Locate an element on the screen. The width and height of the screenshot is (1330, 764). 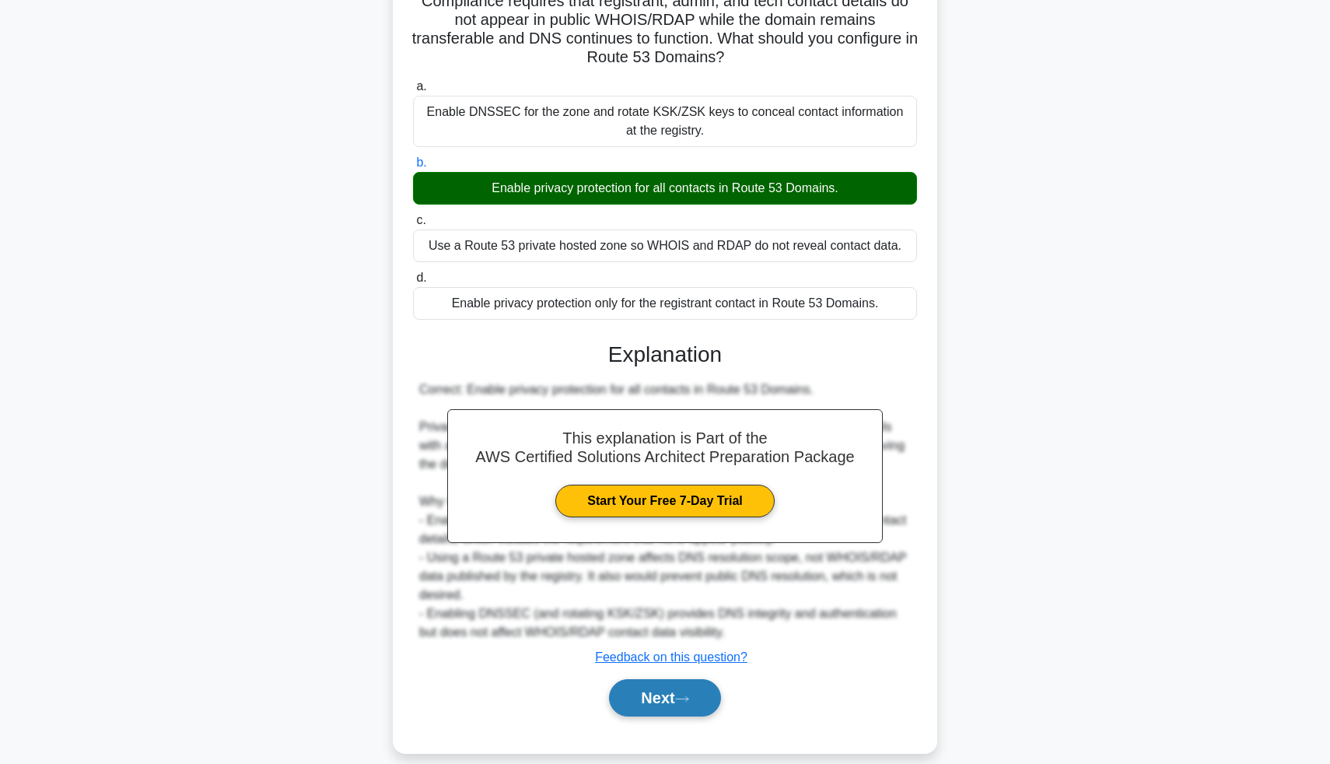
span: c. is located at coordinates (421, 219).